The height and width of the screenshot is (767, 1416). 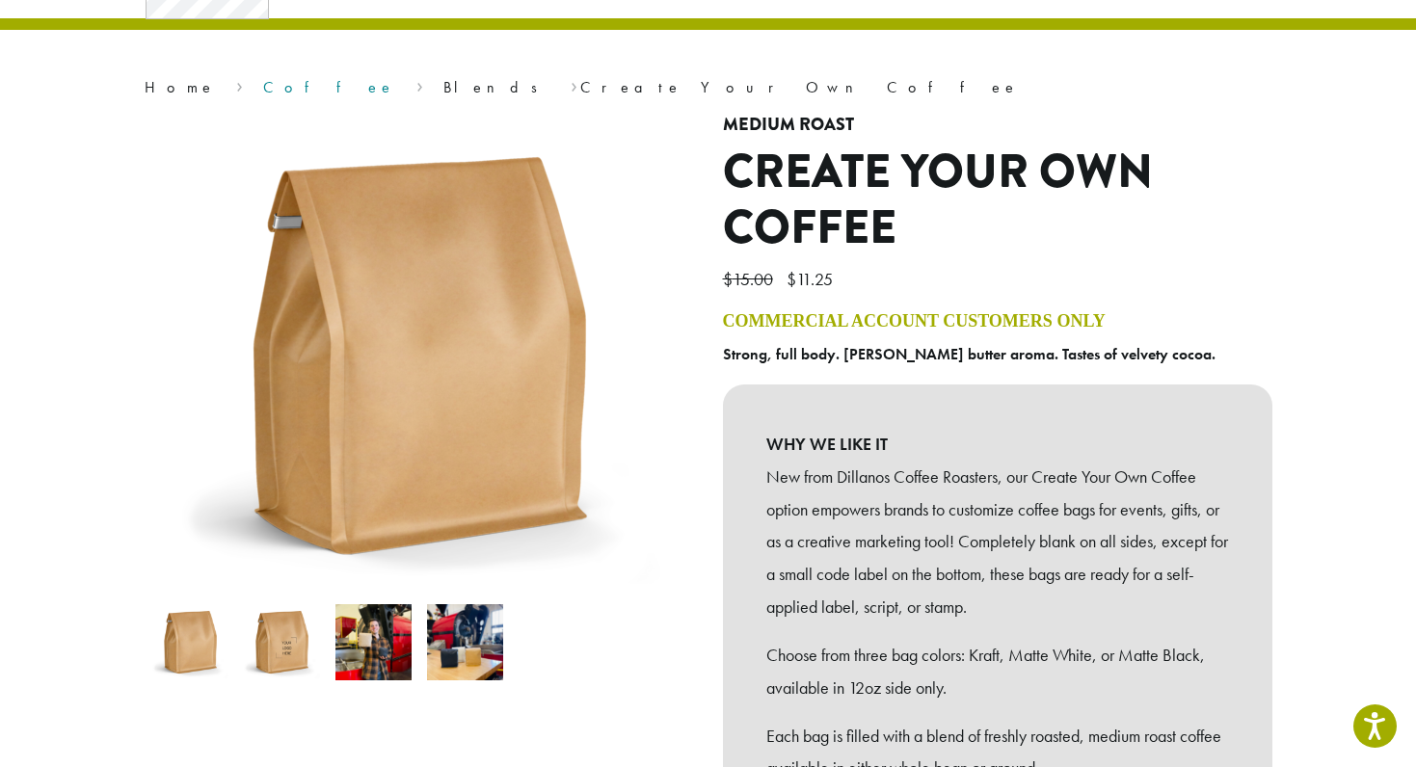 I want to click on h4: Medium Roast, so click(x=998, y=125).